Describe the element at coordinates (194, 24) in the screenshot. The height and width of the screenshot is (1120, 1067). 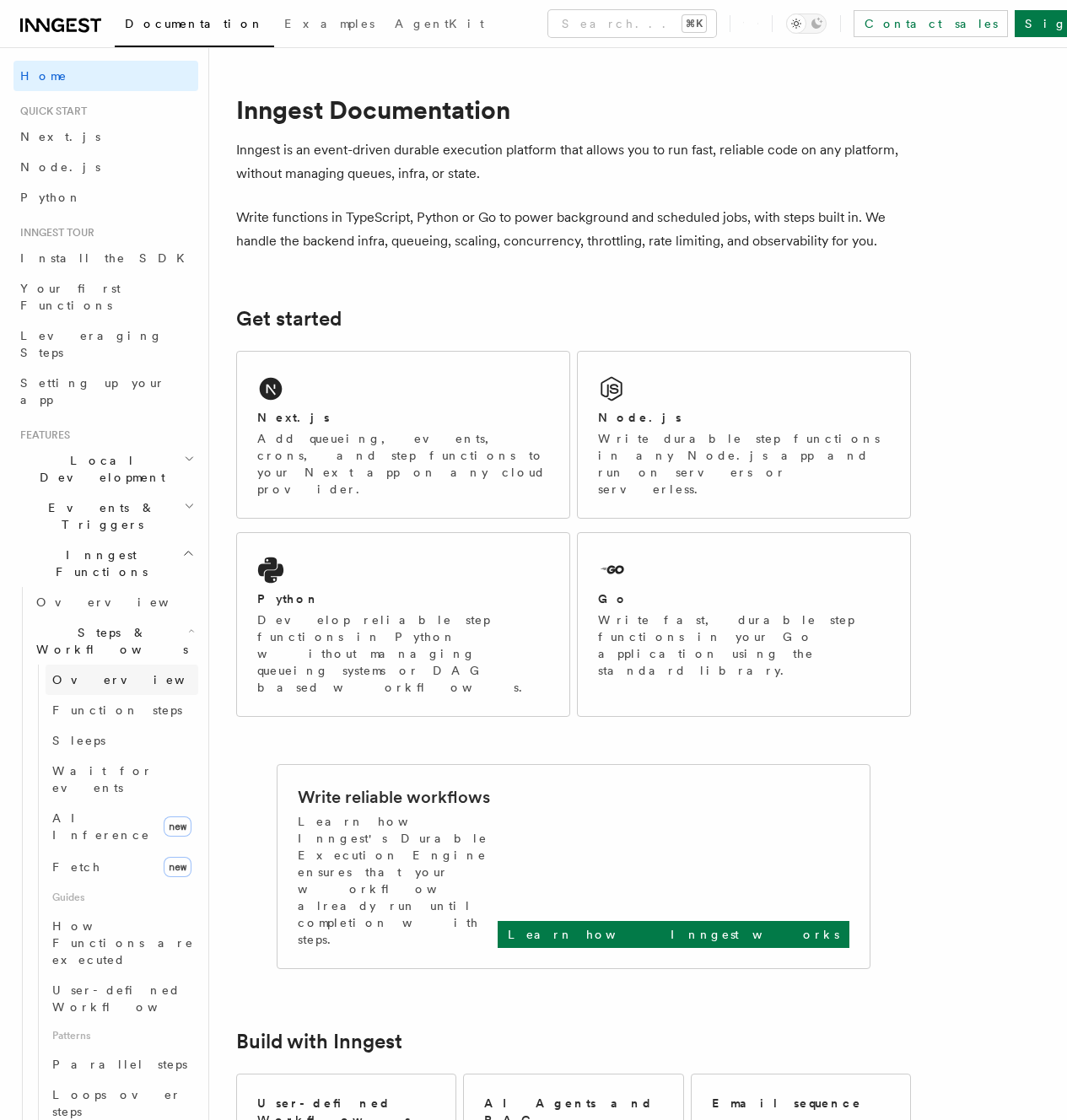
I see `span: Documentation` at that location.